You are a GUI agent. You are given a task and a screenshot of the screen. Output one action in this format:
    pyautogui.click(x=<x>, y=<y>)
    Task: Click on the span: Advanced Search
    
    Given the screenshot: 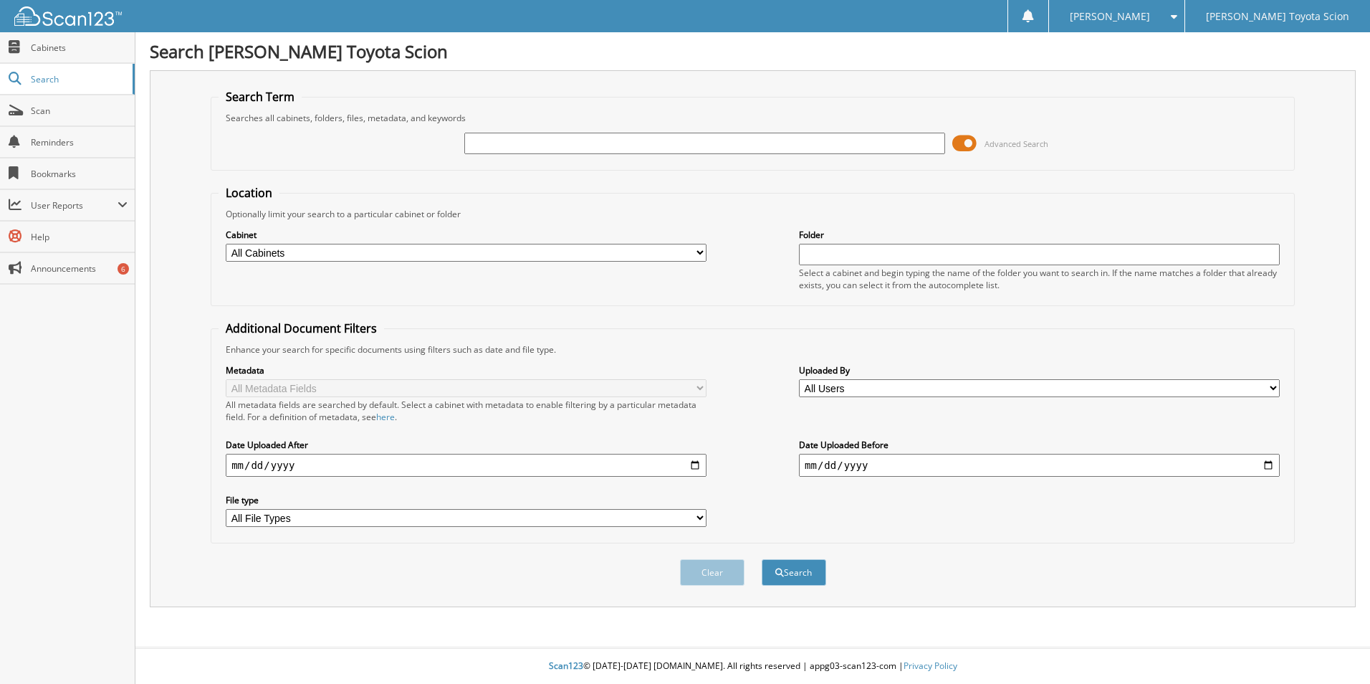 What is the action you would take?
    pyautogui.click(x=1016, y=143)
    